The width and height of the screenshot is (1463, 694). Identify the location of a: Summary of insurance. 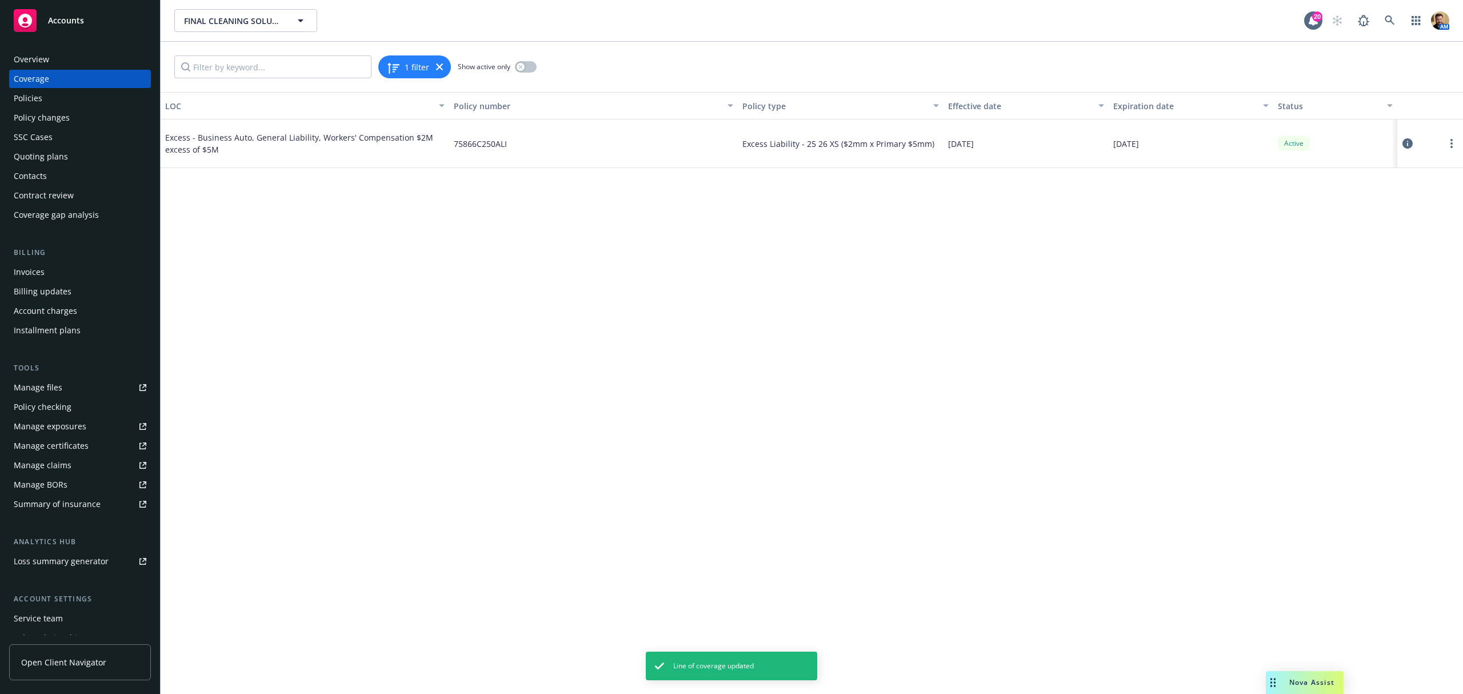
(80, 504).